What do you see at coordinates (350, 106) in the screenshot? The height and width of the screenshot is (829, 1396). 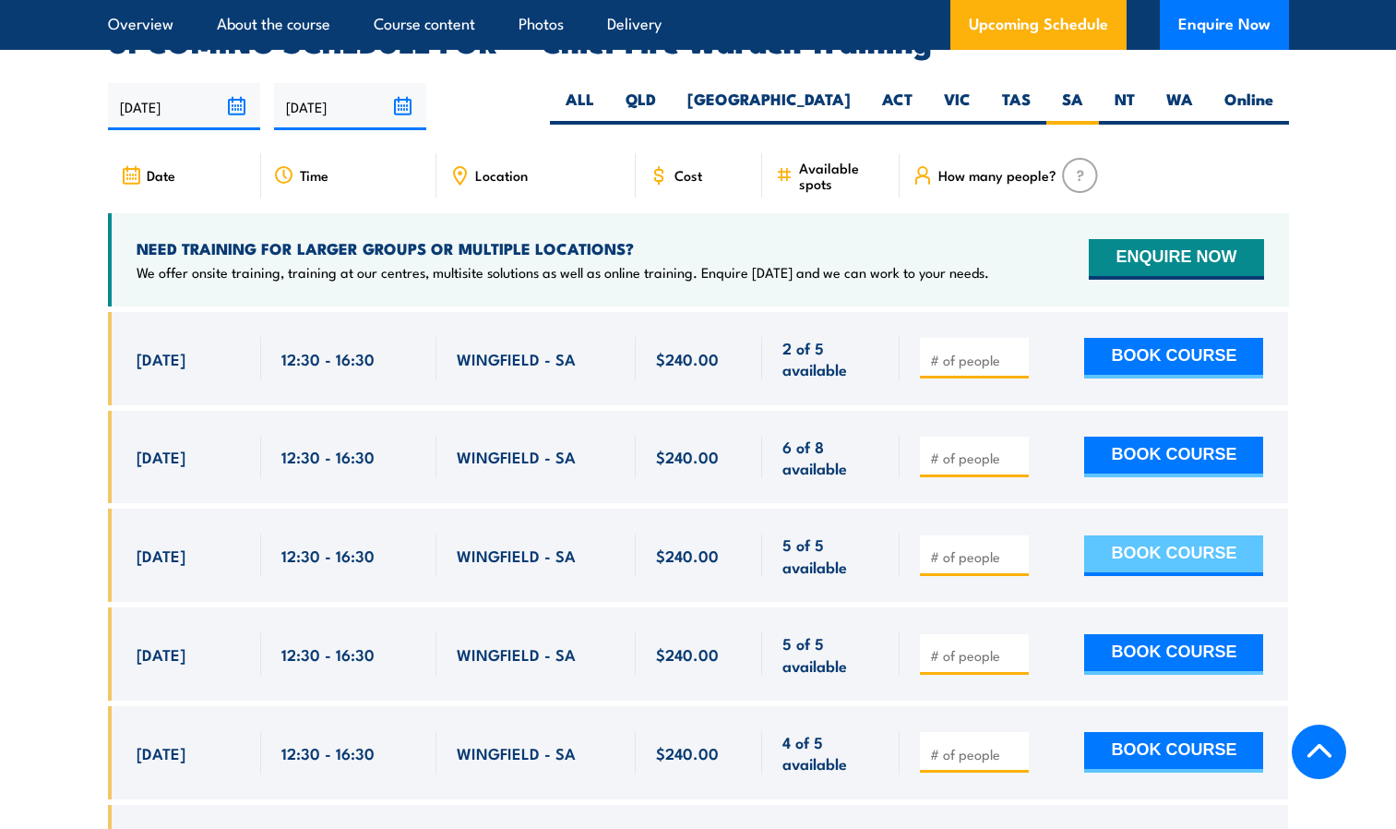 I see `input: To date` at bounding box center [350, 106].